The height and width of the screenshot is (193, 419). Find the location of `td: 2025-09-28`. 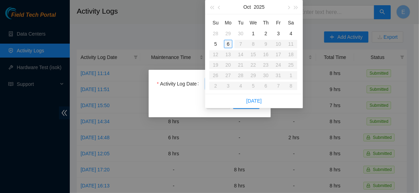

td: 2025-09-28 is located at coordinates (216, 34).